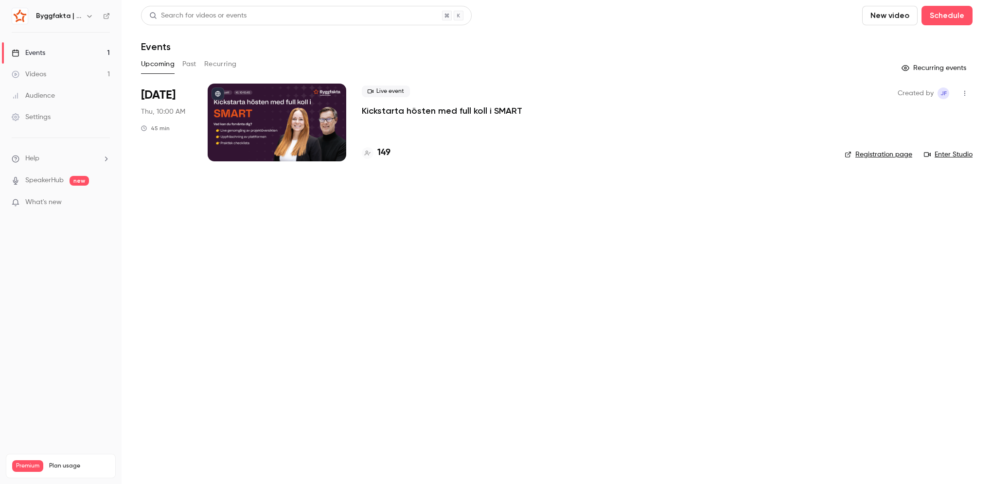 The height and width of the screenshot is (484, 992). I want to click on span: Live event, so click(386, 91).